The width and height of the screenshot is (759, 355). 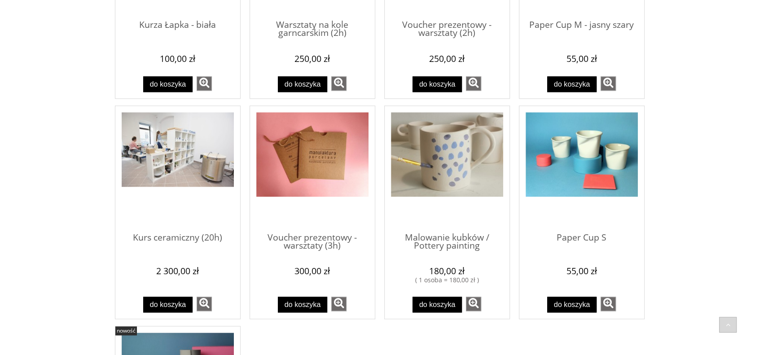 What do you see at coordinates (312, 242) in the screenshot?
I see `a: Voucher prezentowy - warsztaty (3h)` at bounding box center [312, 242].